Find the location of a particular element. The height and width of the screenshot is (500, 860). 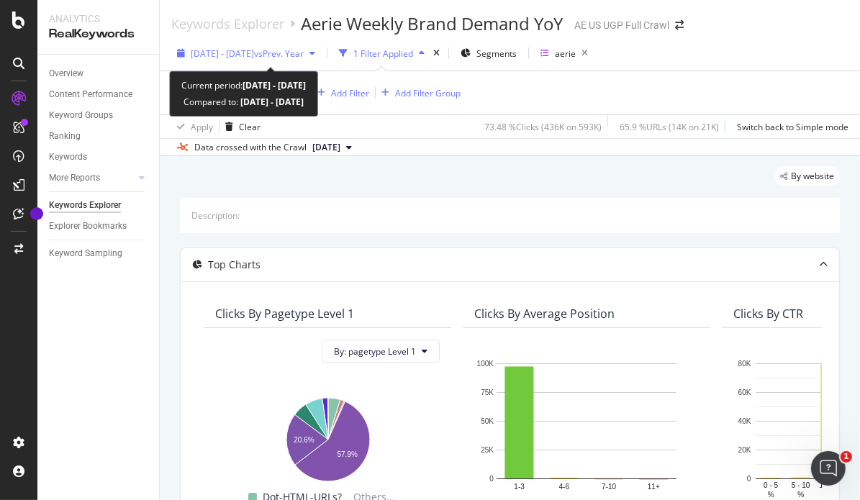

text: 60K is located at coordinates (745, 392).